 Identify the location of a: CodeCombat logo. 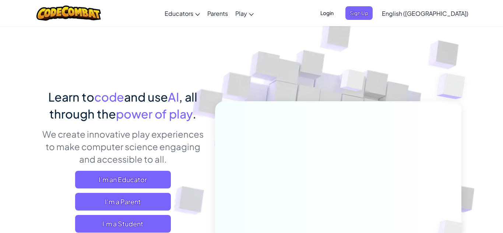
(69, 13).